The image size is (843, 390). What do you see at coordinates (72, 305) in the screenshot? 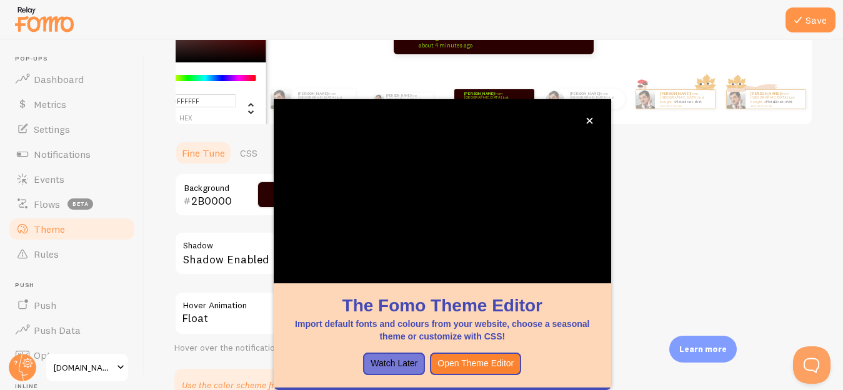
I see `a: Push` at bounding box center [72, 305].